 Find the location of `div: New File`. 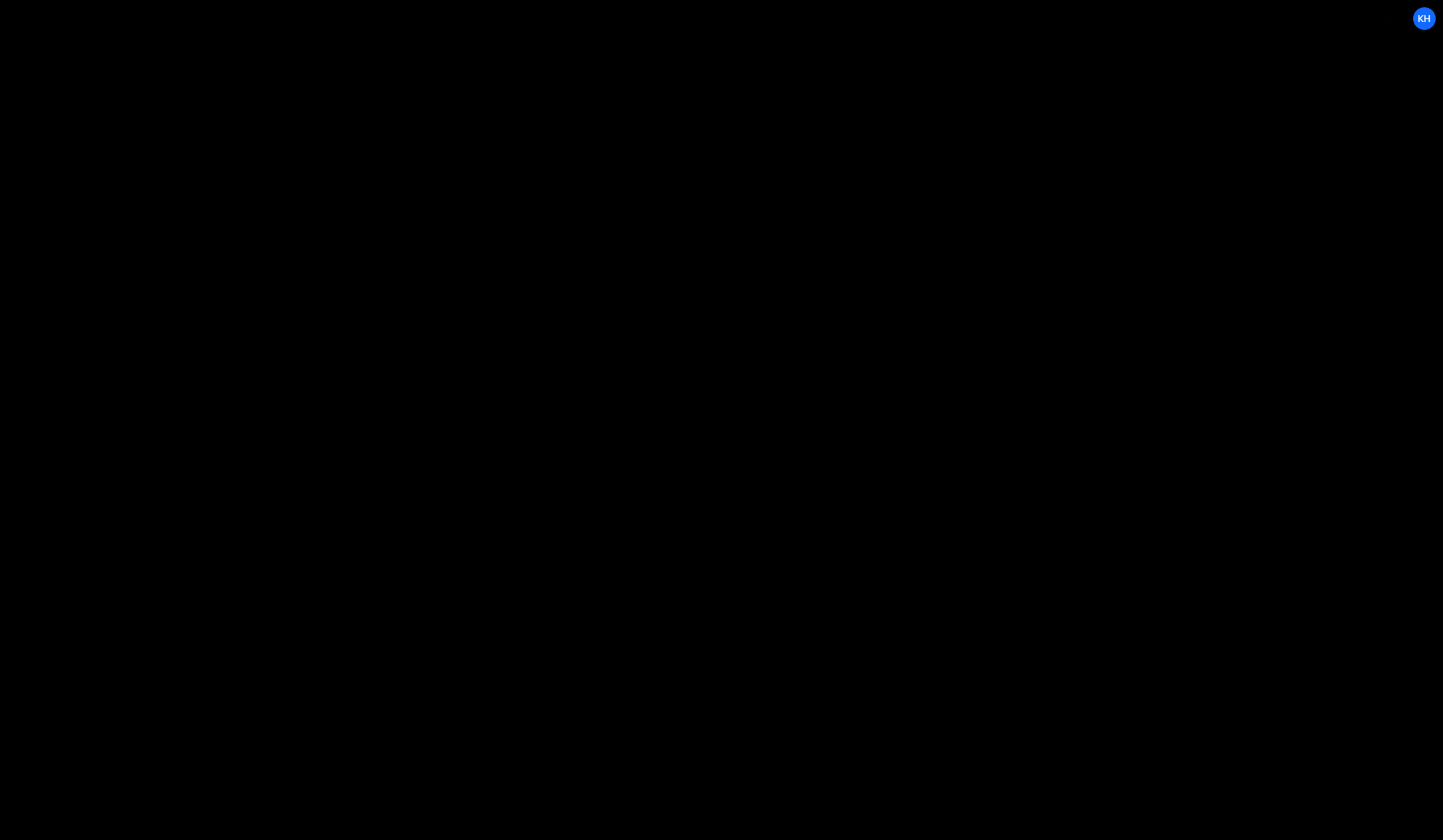

div: New File is located at coordinates (318, 53).